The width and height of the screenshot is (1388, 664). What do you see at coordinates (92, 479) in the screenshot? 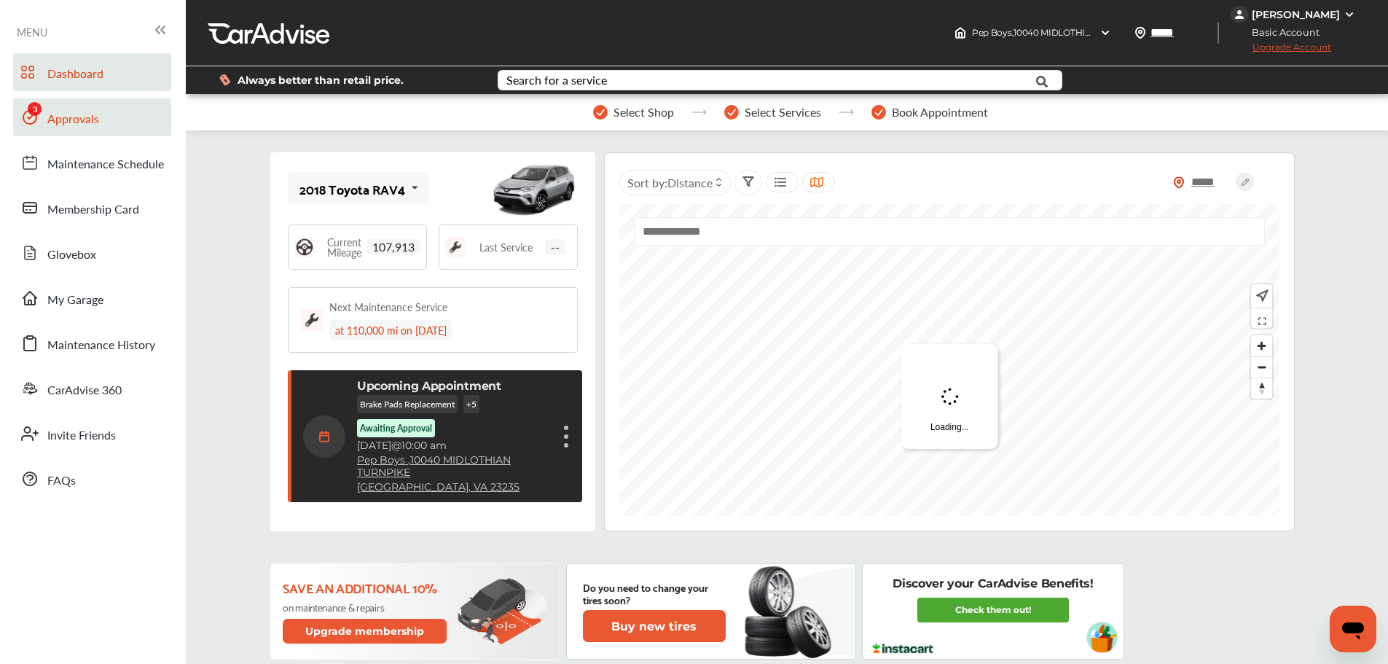
I see `a: FAQs` at bounding box center [92, 479].